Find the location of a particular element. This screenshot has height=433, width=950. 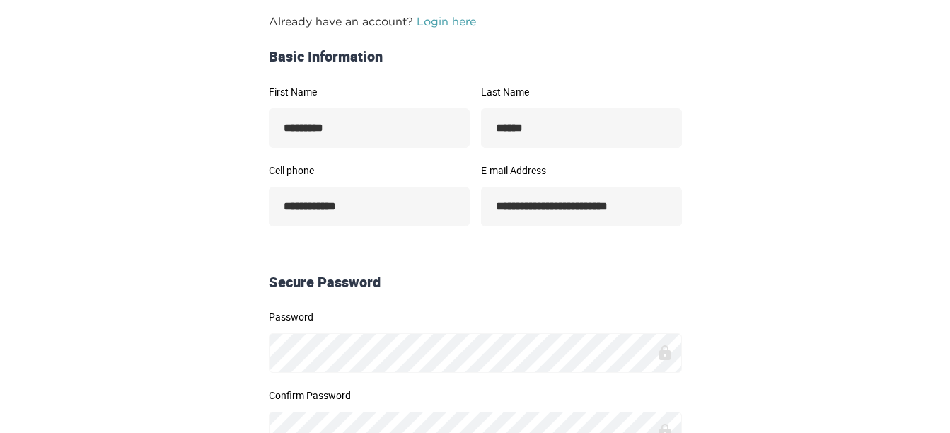

div: Secure Password is located at coordinates (475, 282).